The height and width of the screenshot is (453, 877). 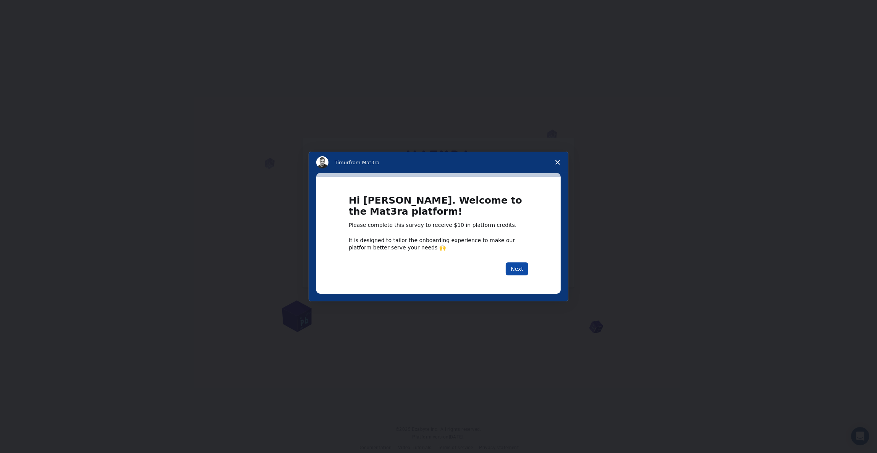 I want to click on div: Please complete this survey to receive $10 in platform credits., so click(x=439, y=225).